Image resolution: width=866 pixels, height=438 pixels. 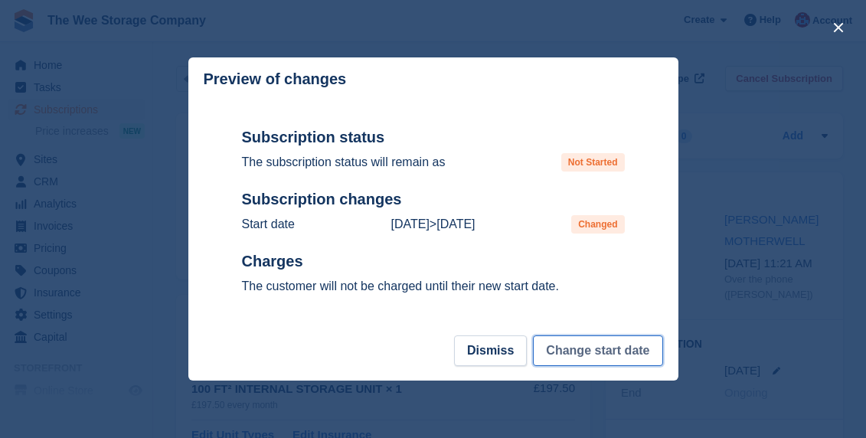 I want to click on time: 2025-09-05 00:00:00 UTC, so click(x=410, y=224).